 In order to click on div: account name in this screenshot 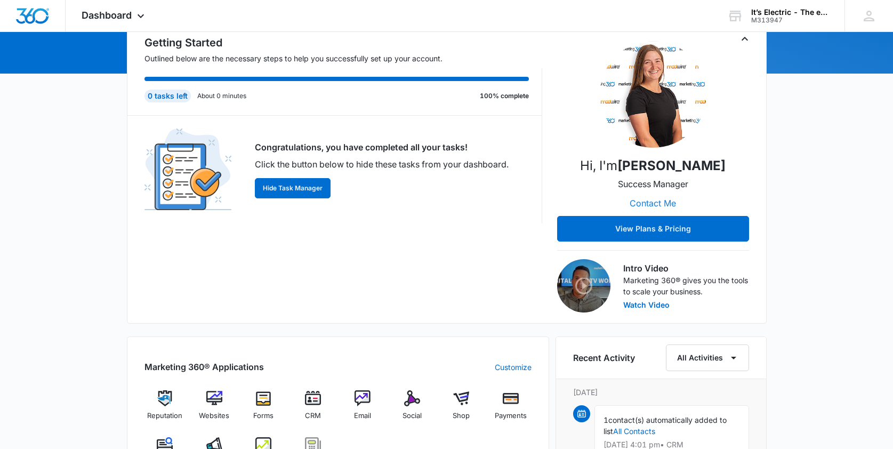, I will do `click(791, 12)`.